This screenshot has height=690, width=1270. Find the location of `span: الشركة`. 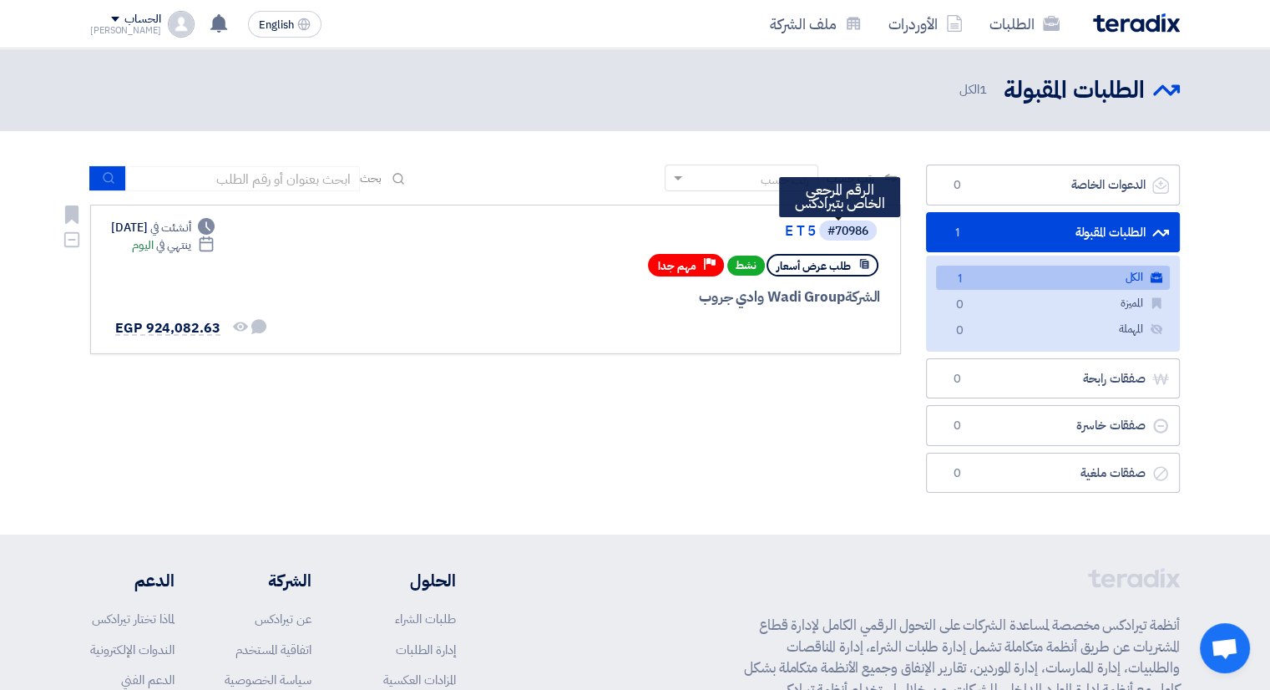

span: الشركة is located at coordinates (863, 296).